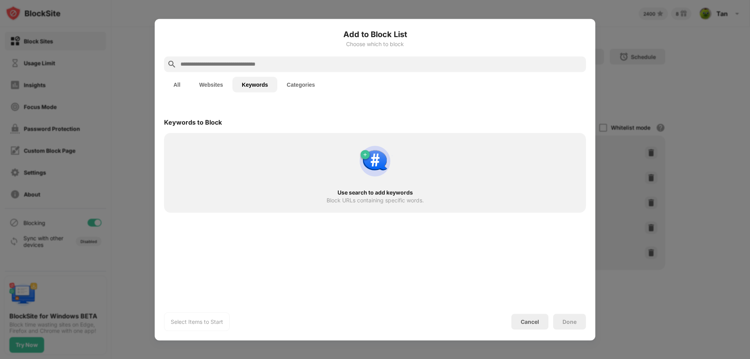  Describe the element at coordinates (569, 321) in the screenshot. I see `div: Done` at that location.